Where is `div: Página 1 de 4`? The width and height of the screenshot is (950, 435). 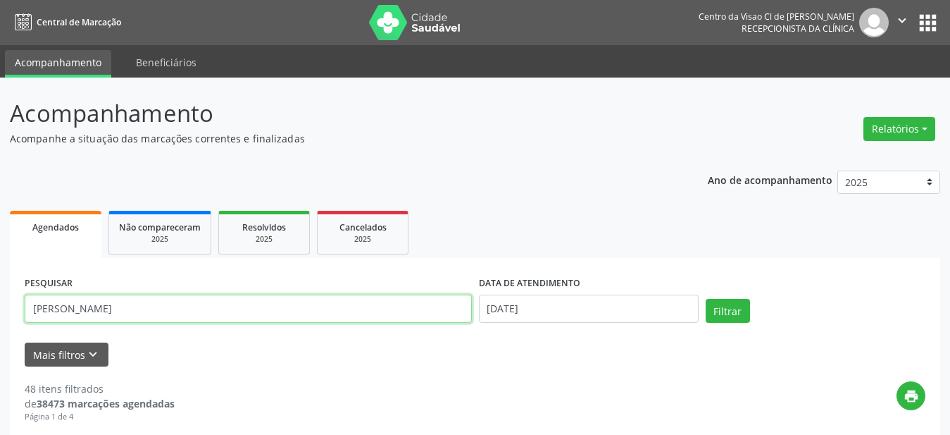 div: Página 1 de 4 is located at coordinates (99, 416).